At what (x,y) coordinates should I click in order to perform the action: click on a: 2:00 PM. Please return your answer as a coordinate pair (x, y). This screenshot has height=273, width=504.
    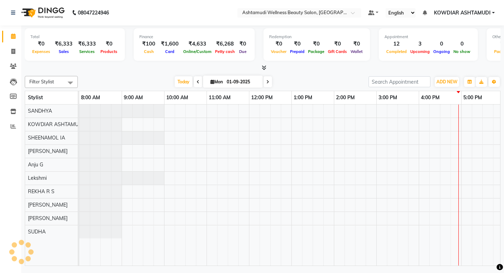
    Looking at the image, I should click on (345, 98).